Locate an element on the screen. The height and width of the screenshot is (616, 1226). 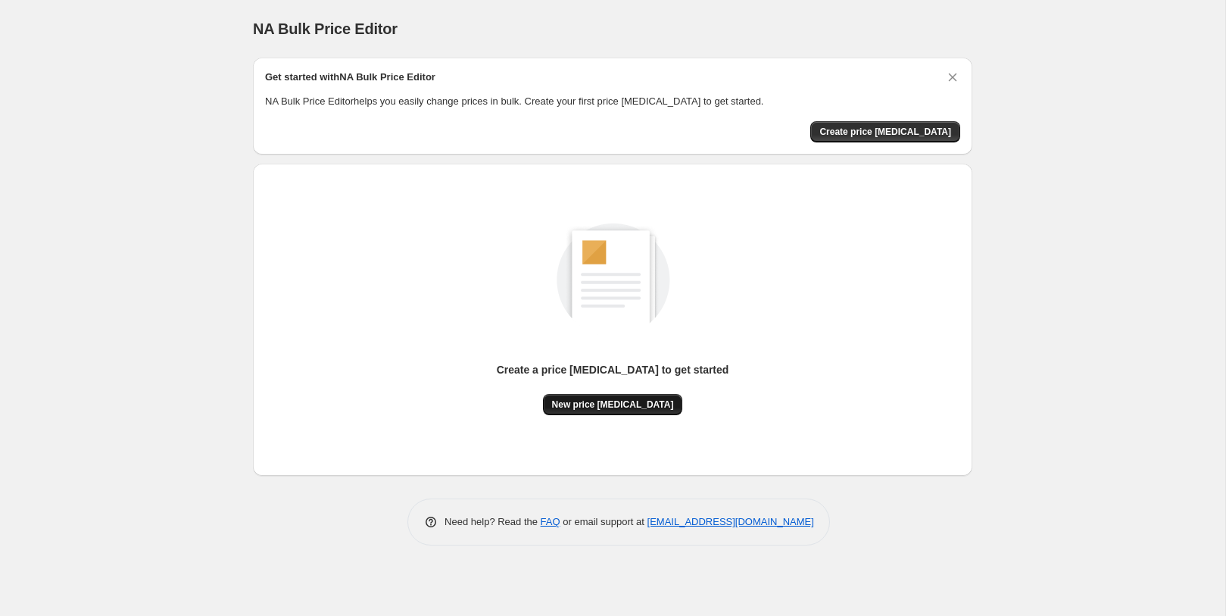
span: Need help? Read the is located at coordinates (492, 521).